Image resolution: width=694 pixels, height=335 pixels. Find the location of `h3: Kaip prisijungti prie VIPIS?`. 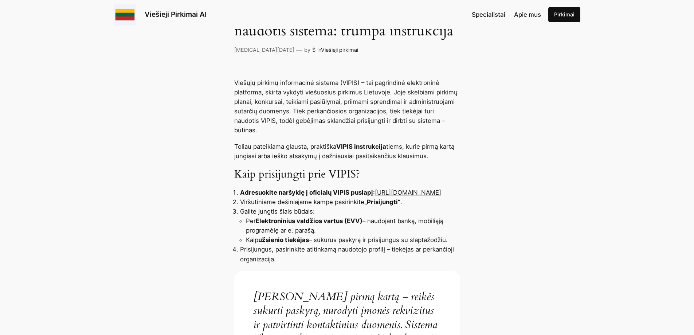

h3: Kaip prisijungti prie VIPIS? is located at coordinates (347, 174).